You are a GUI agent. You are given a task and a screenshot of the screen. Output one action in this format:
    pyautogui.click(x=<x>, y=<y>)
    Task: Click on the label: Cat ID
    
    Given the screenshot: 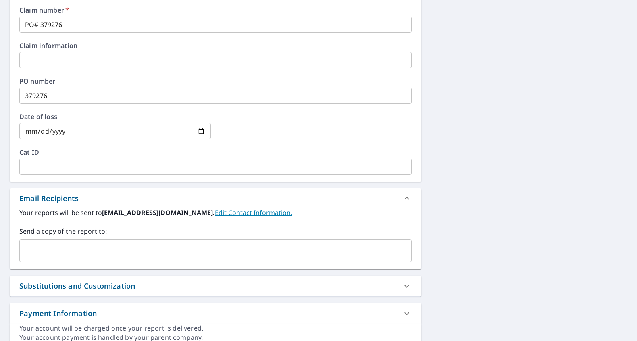 What is the action you would take?
    pyautogui.click(x=215, y=152)
    